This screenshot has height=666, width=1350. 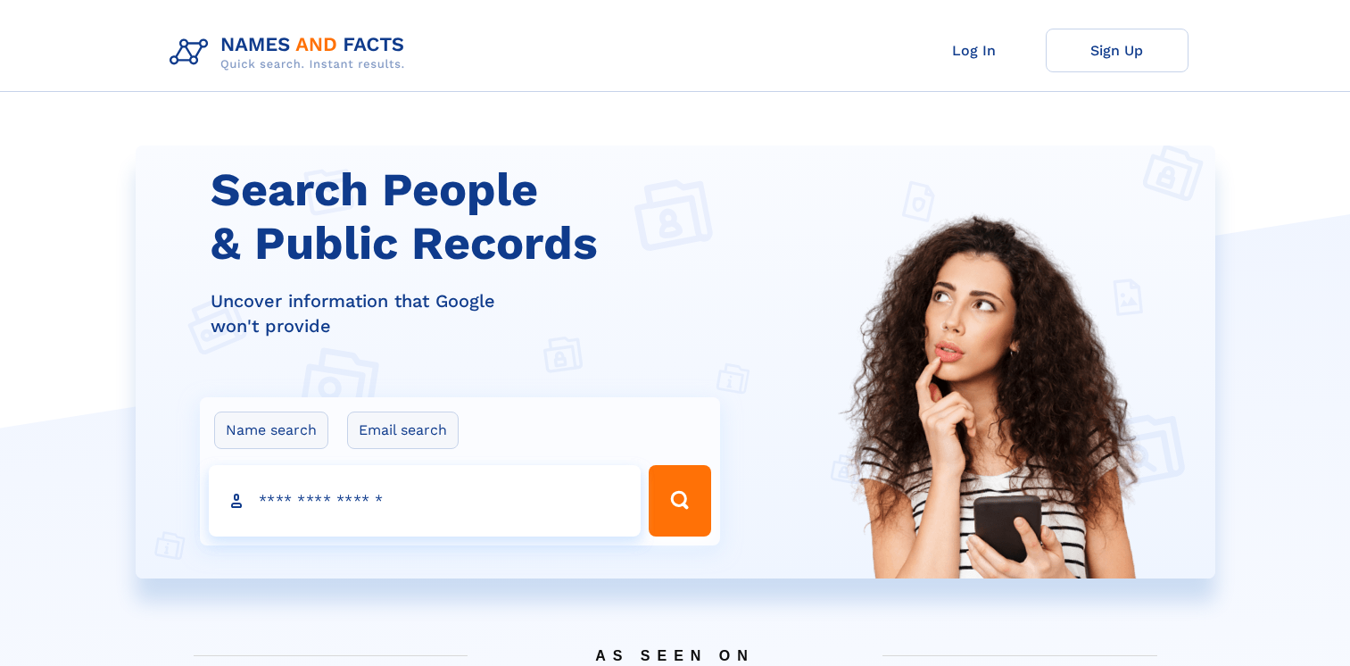 I want to click on input: search input, so click(x=425, y=501).